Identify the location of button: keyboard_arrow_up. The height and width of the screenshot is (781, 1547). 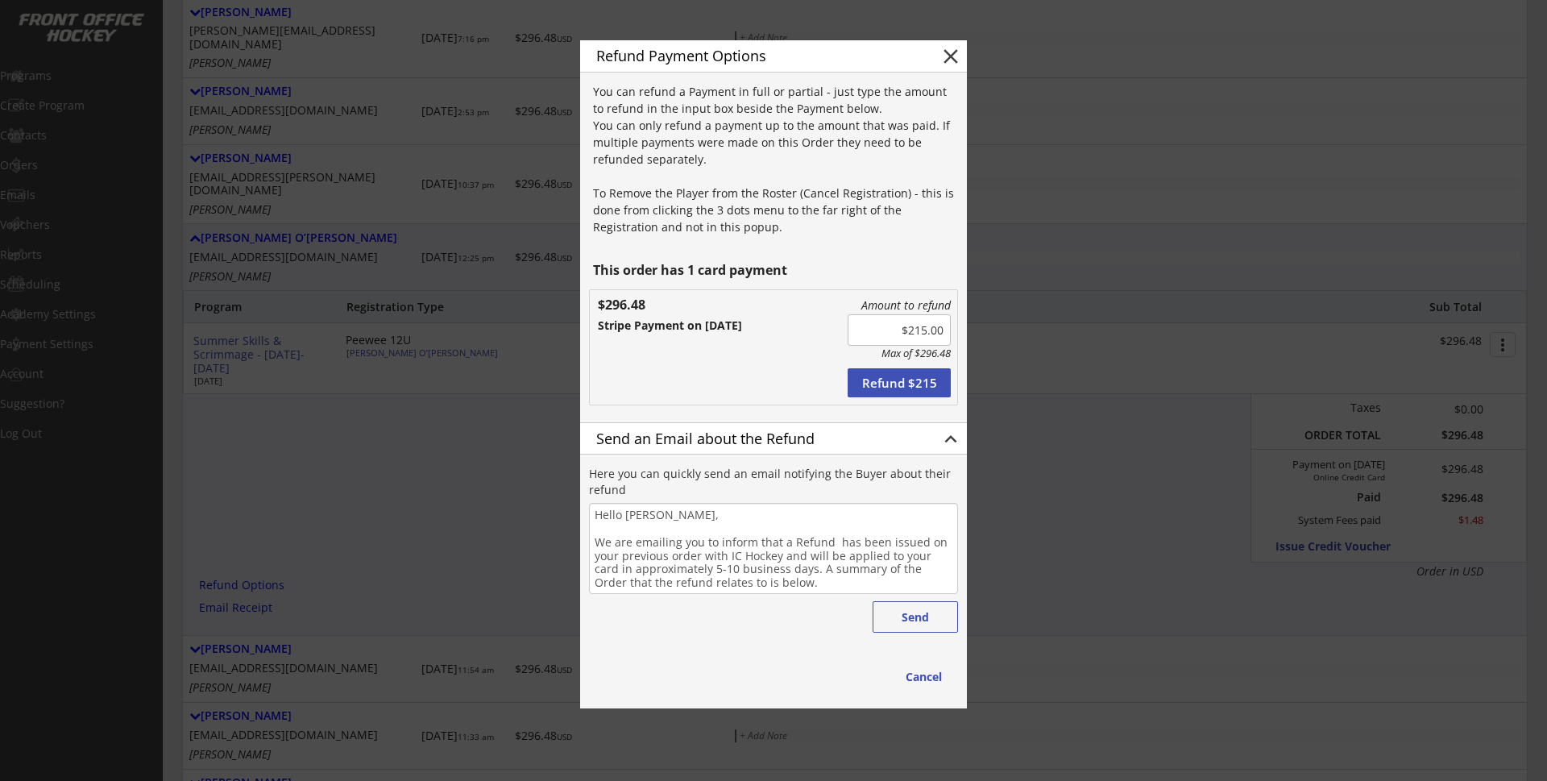
(951, 439).